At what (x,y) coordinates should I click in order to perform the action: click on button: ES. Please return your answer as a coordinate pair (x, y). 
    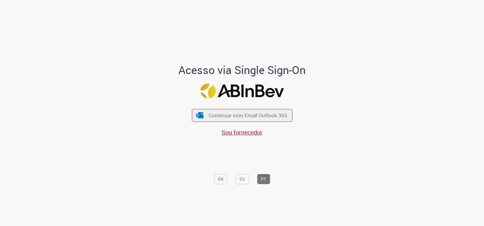
    Looking at the image, I should click on (242, 179).